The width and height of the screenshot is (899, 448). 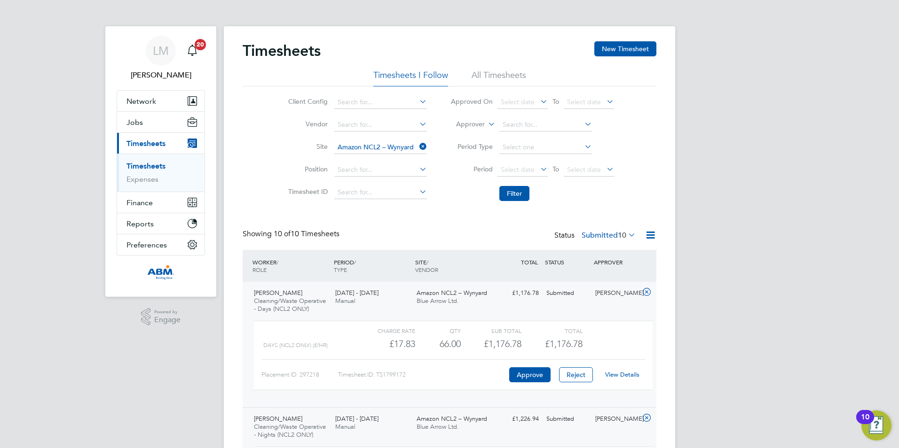 I want to click on span: Jobs, so click(x=134, y=122).